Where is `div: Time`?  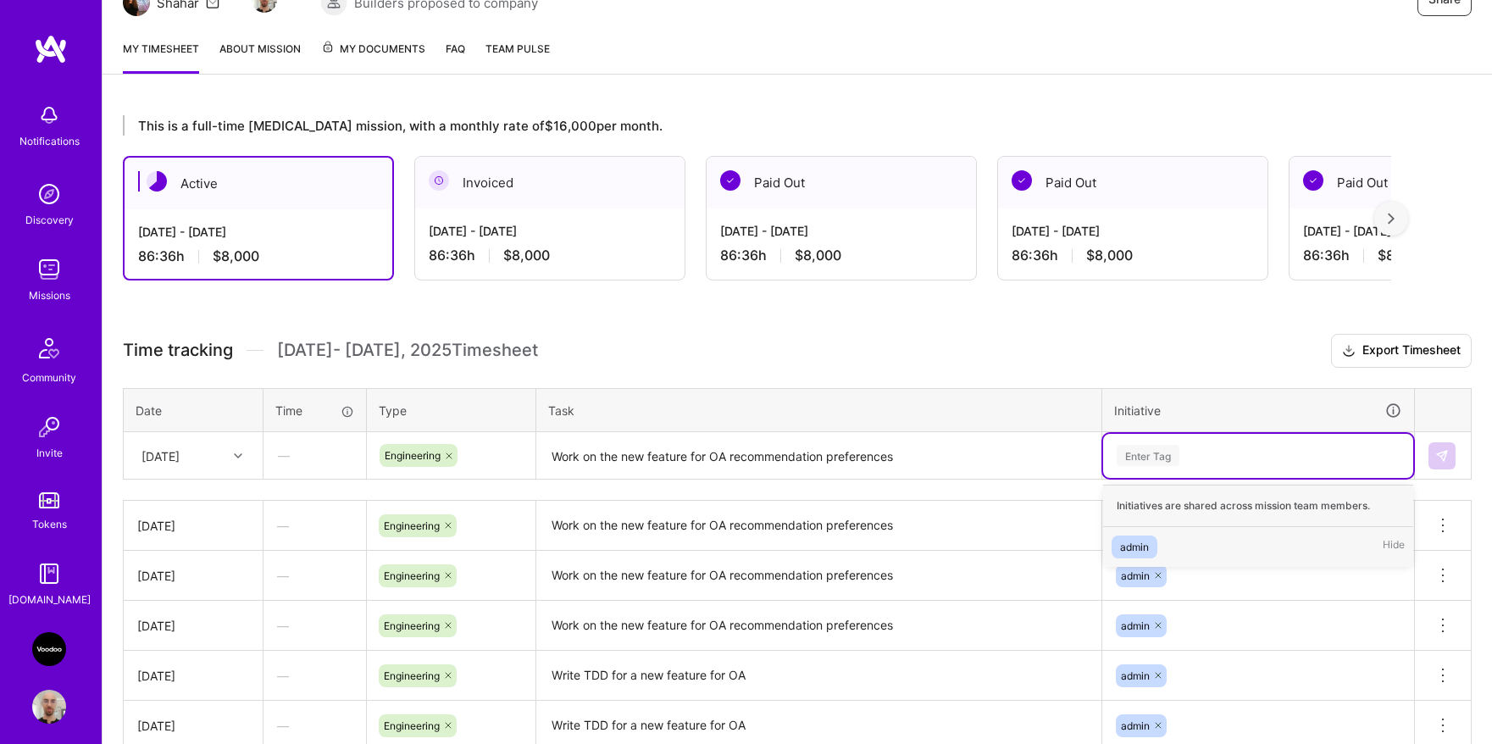
div: Time is located at coordinates (314, 410).